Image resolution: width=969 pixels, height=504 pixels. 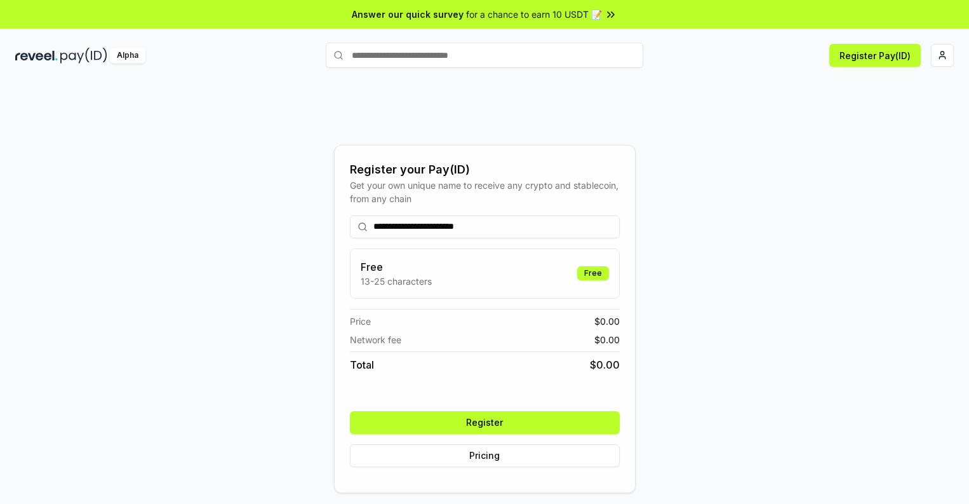 I want to click on img: reveel_dark, so click(x=36, y=55).